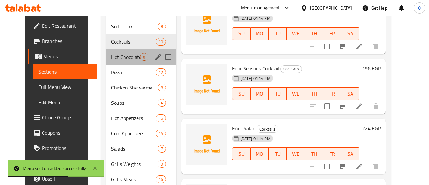 The image size is (429, 185). What do you see at coordinates (161, 72) in the screenshot?
I see `span: 12` at bounding box center [161, 72].